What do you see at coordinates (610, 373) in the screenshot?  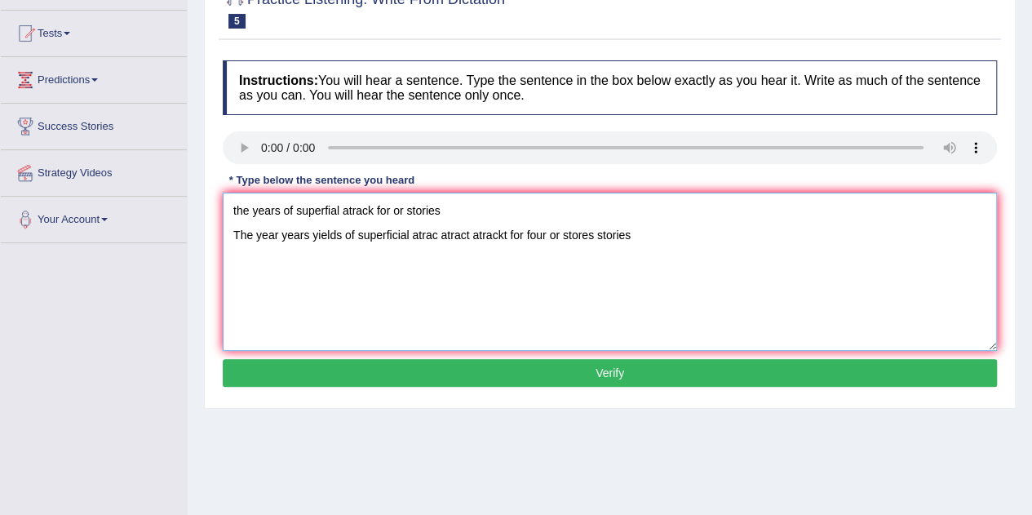 I see `button: Verify` at bounding box center [610, 373].